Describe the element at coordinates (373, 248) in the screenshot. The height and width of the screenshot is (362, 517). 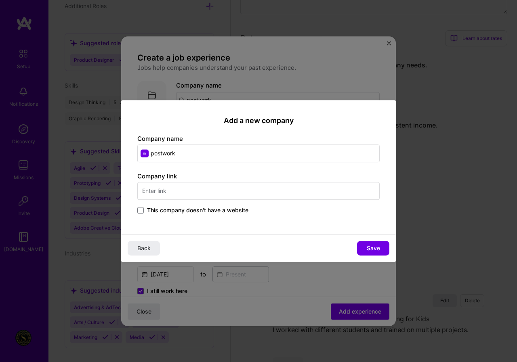
I see `button: Save` at that location.